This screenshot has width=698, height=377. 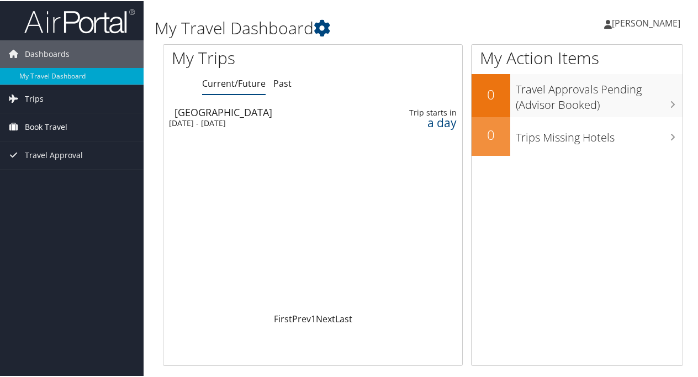 What do you see at coordinates (599, 93) in the screenshot?
I see `h3: Travel Approvals Pending (Advisor Booked)` at bounding box center [599, 93].